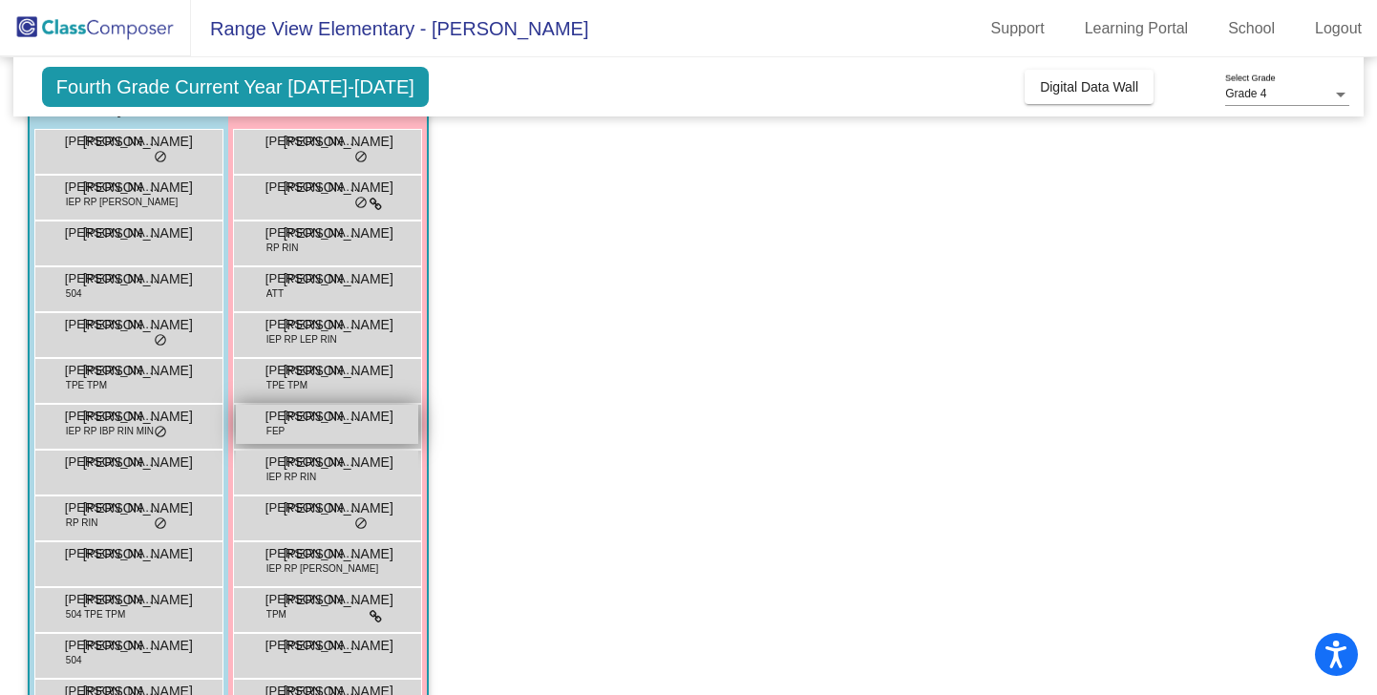 This screenshot has width=1377, height=695. Describe the element at coordinates (110, 431) in the screenshot. I see `span: IEP RP IBP RIN MIN` at that location.